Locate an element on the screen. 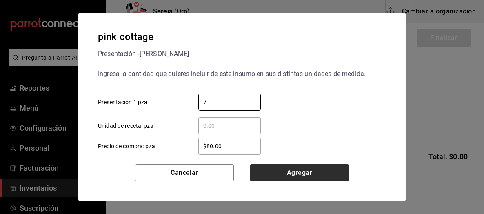 The height and width of the screenshot is (214, 484). button: Cancelar is located at coordinates (184, 173).